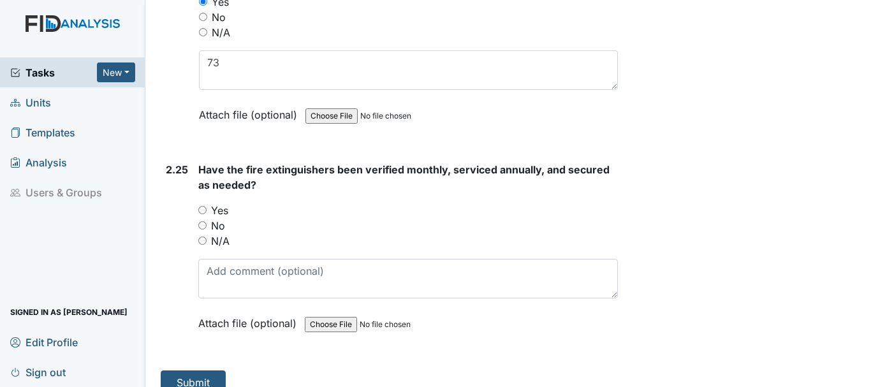 The height and width of the screenshot is (387, 871). What do you see at coordinates (404, 177) in the screenshot?
I see `span: Have the fire extinguishers been verified monthly, serviced annually, and secured as needed?` at bounding box center [404, 177].